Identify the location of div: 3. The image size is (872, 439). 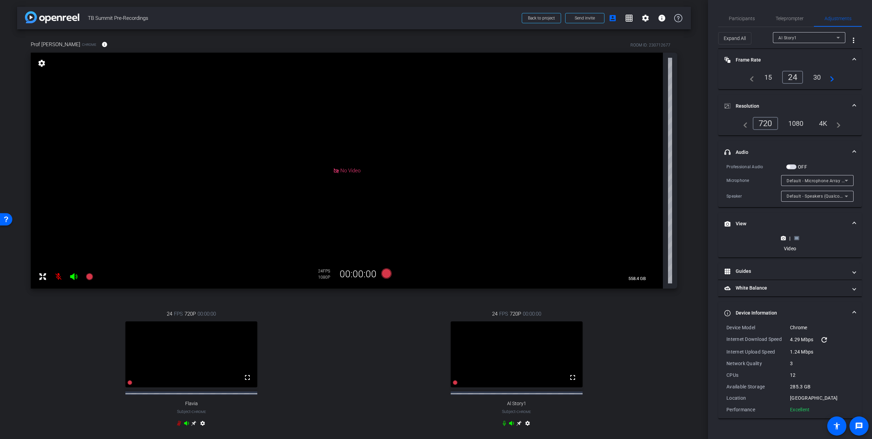
(822, 363).